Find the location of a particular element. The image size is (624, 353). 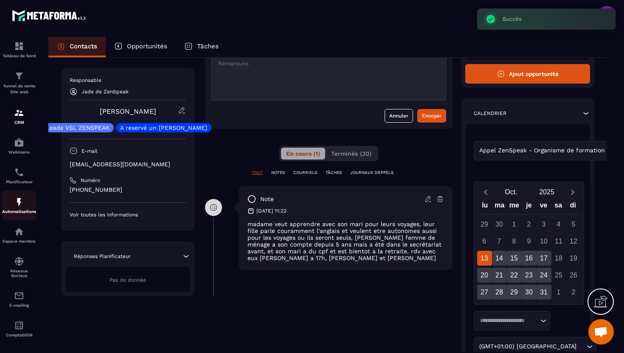

span: Pas de donnée is located at coordinates (128, 280).